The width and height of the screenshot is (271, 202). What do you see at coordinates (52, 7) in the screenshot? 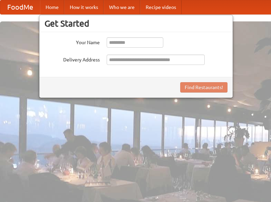
I see `a: Home` at bounding box center [52, 7].